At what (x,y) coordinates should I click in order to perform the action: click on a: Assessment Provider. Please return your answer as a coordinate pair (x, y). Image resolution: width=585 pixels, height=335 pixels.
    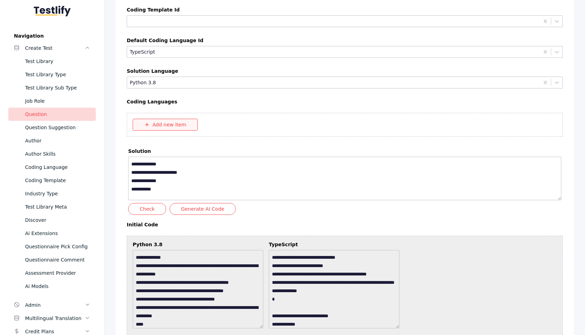
    Looking at the image, I should click on (52, 273).